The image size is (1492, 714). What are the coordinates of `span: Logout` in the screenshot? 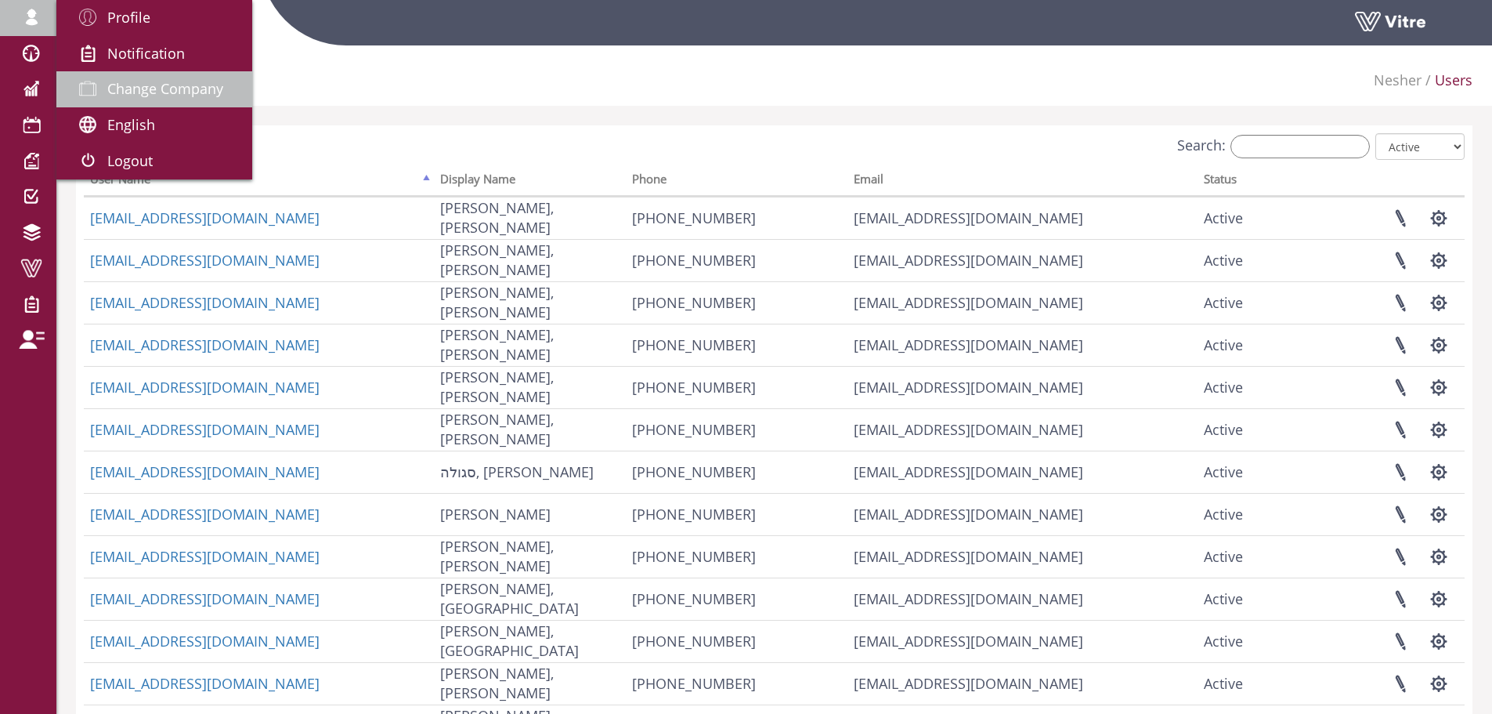 It's located at (130, 161).